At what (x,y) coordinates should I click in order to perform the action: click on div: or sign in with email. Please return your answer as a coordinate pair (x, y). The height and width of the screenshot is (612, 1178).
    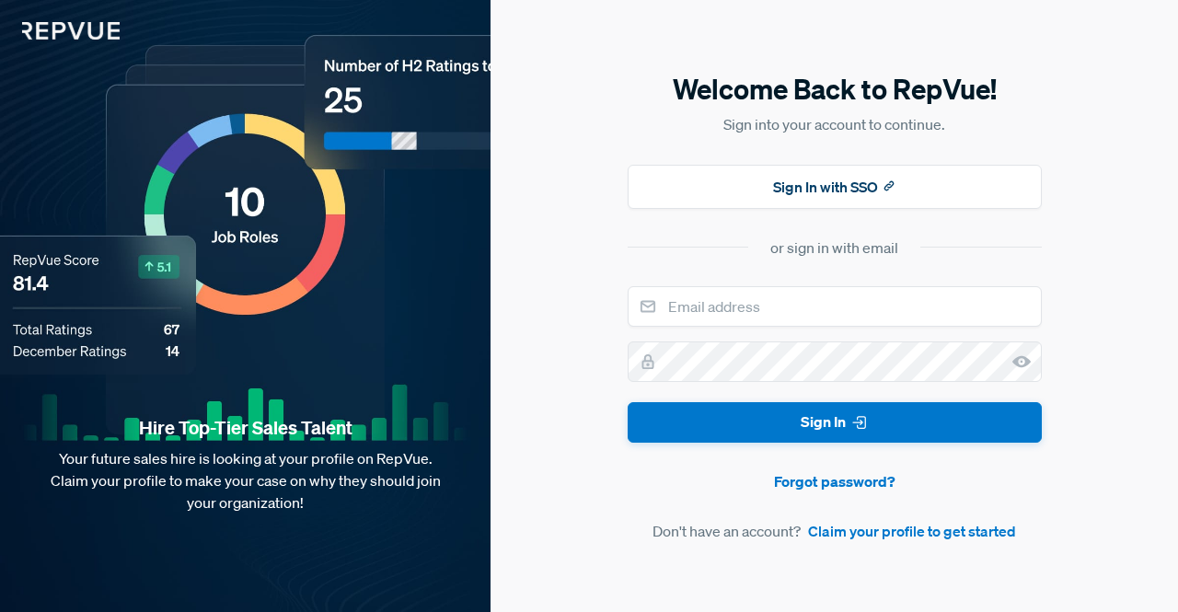
    Looking at the image, I should click on (834, 248).